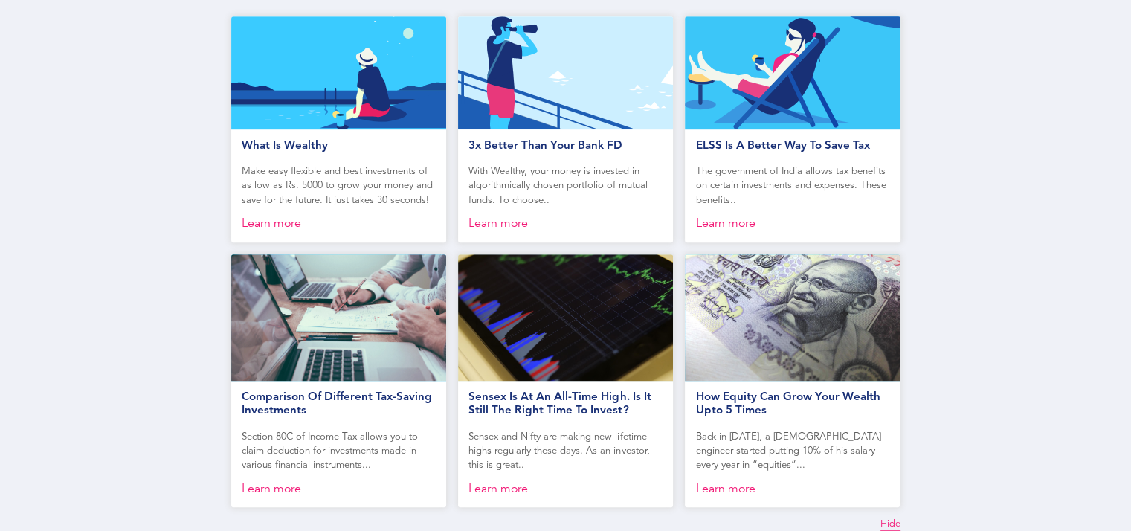 Image resolution: width=1131 pixels, height=531 pixels. What do you see at coordinates (565, 146) in the screenshot?
I see `h1: 3x better than your bank FD` at bounding box center [565, 146].